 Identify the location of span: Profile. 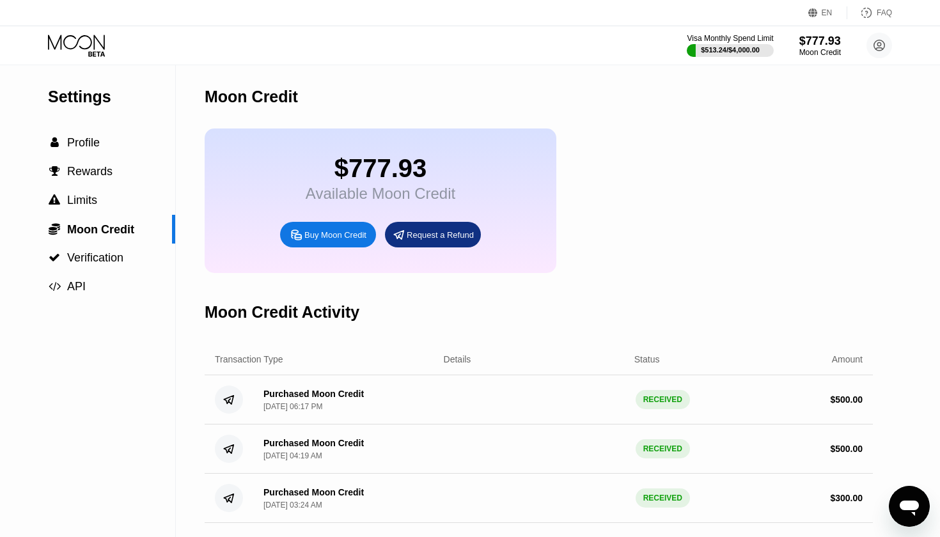
(83, 143).